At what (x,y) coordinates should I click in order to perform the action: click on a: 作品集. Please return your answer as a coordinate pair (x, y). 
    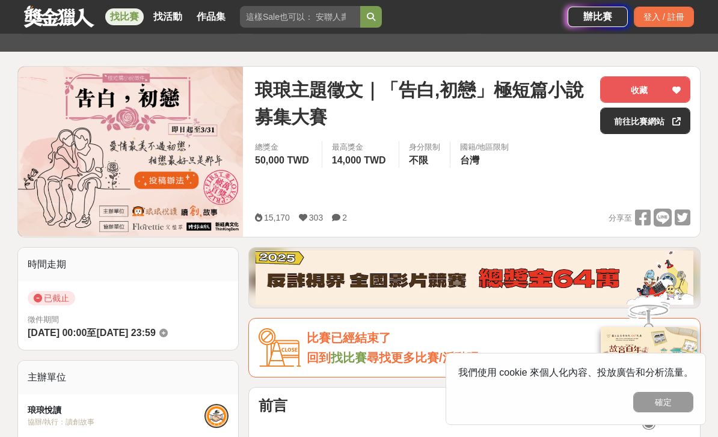
    Looking at the image, I should click on (211, 17).